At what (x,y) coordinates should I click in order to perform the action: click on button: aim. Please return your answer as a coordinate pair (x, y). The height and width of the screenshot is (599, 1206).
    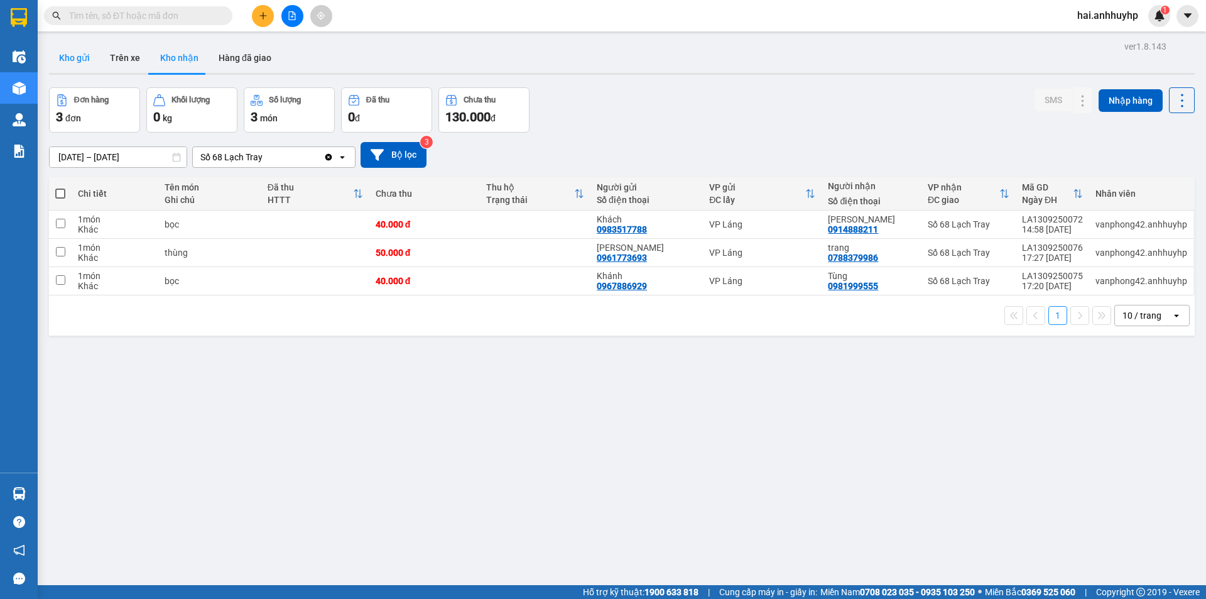
    Looking at the image, I should click on (321, 16).